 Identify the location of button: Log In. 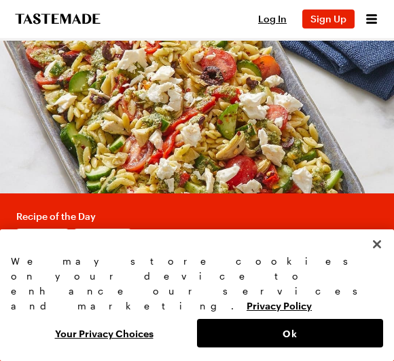
(272, 19).